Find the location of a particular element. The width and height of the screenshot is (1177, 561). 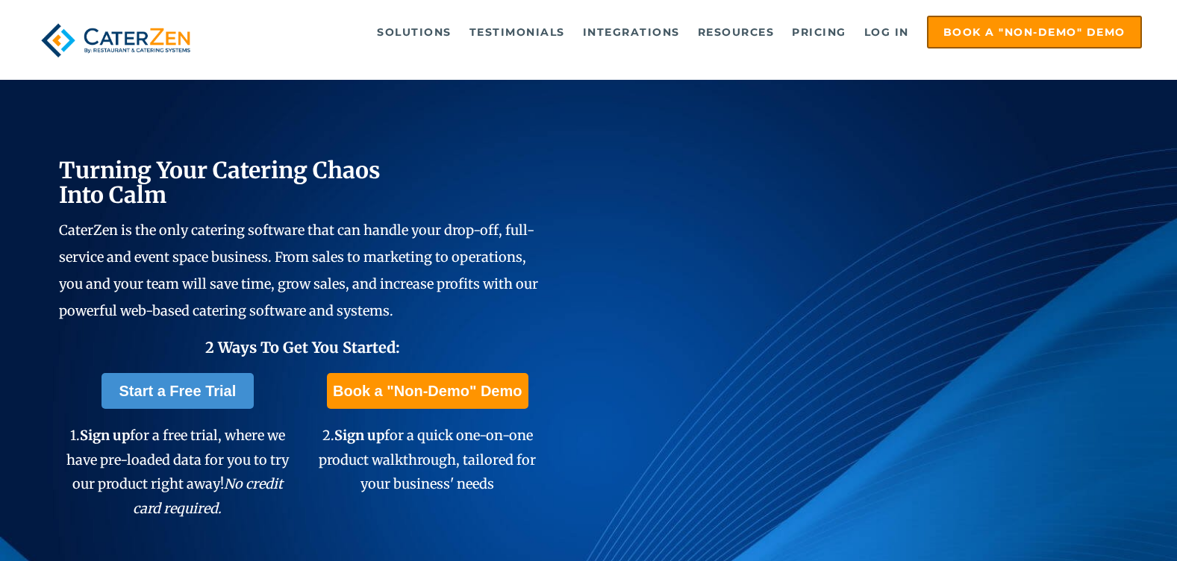

span: 1. for a free trial, where we have pre-loaded data for you to try our product right away! is located at coordinates (178, 472).